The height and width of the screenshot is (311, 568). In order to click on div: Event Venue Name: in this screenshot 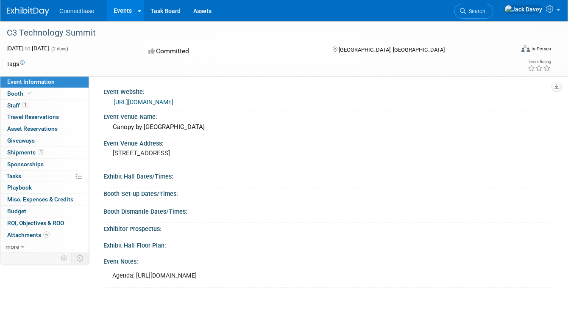, I will do `click(327, 116)`.